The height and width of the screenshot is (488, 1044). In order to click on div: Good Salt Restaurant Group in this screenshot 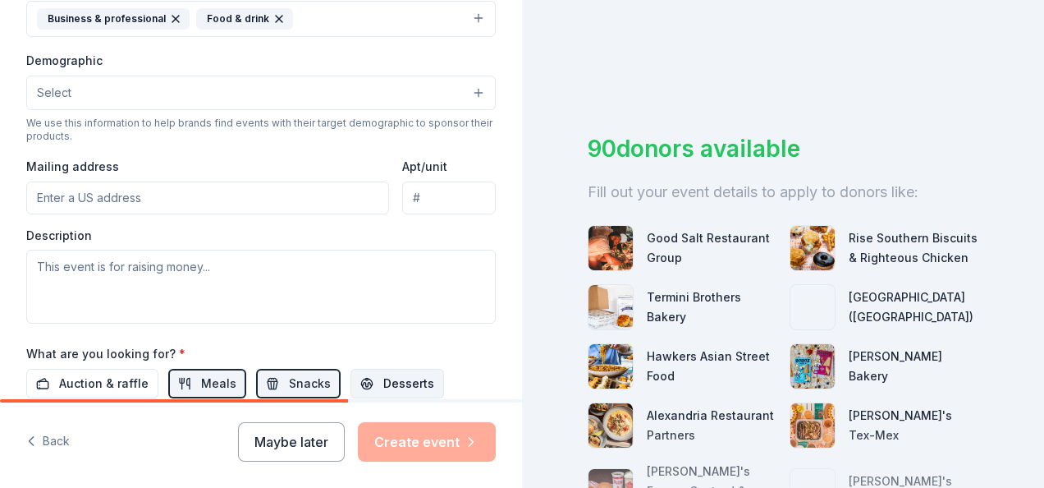, I will do `click(712, 248)`.